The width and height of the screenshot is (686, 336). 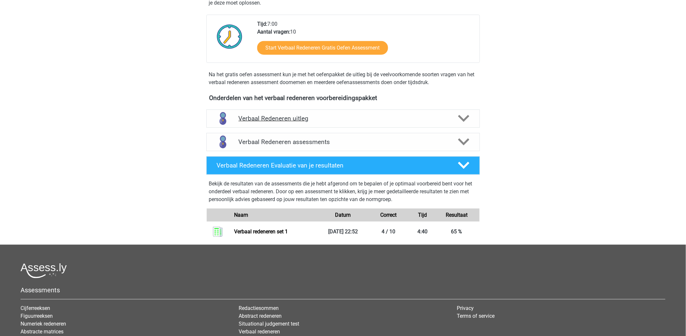 What do you see at coordinates (422, 215) in the screenshot?
I see `div: Tijd` at bounding box center [422, 215].